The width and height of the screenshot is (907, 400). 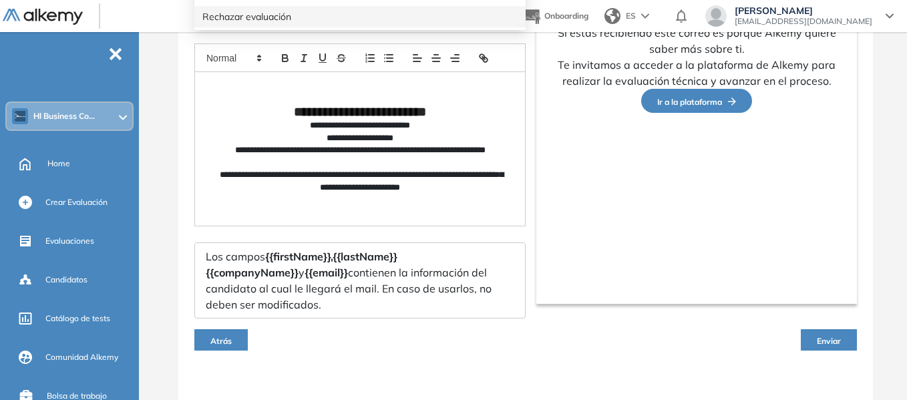 I want to click on span: Enviar, so click(x=829, y=341).